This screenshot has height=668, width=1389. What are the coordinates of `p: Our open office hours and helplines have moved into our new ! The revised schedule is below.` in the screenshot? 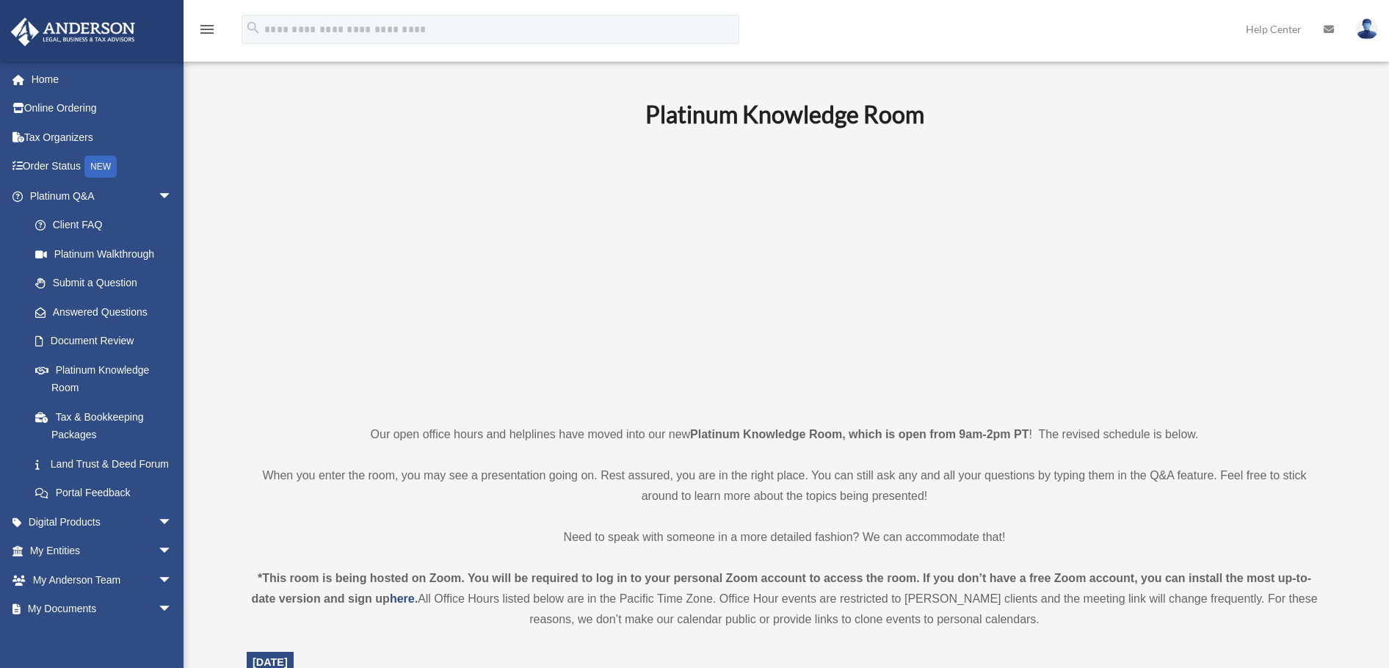 It's located at (784, 435).